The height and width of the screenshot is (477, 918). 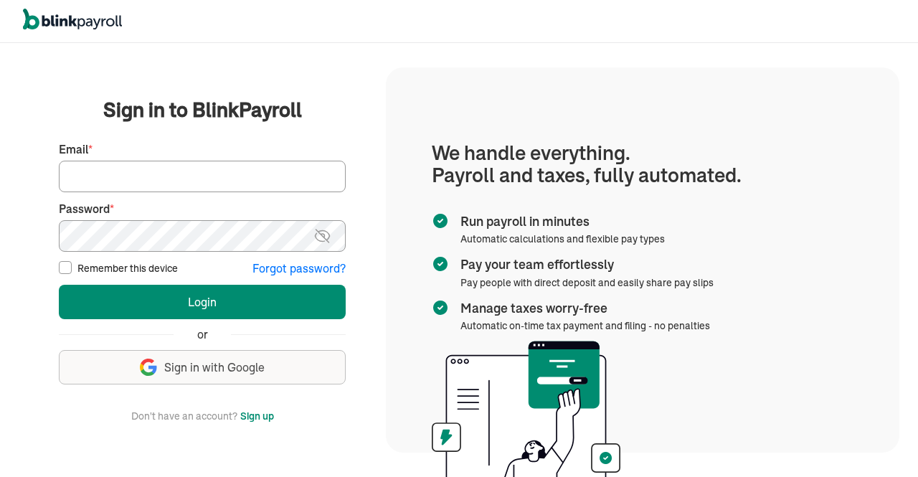 I want to click on label: Password, so click(x=202, y=209).